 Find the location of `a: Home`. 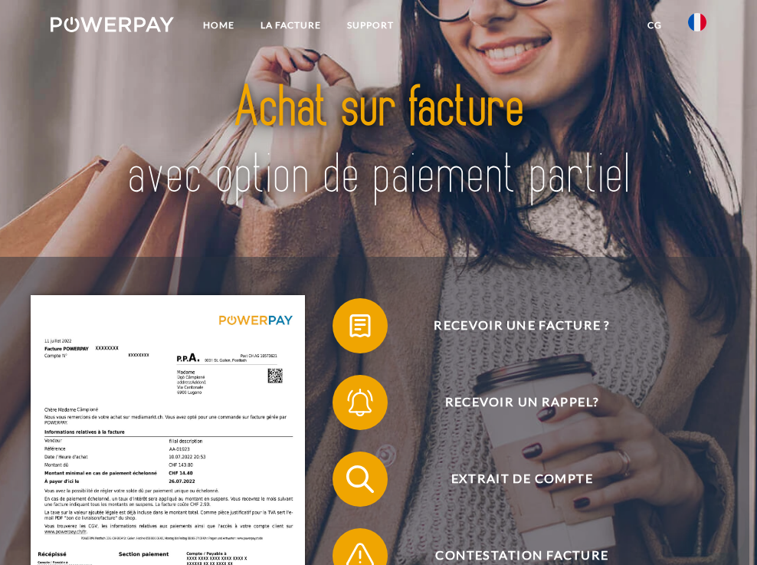

a: Home is located at coordinates (218, 25).